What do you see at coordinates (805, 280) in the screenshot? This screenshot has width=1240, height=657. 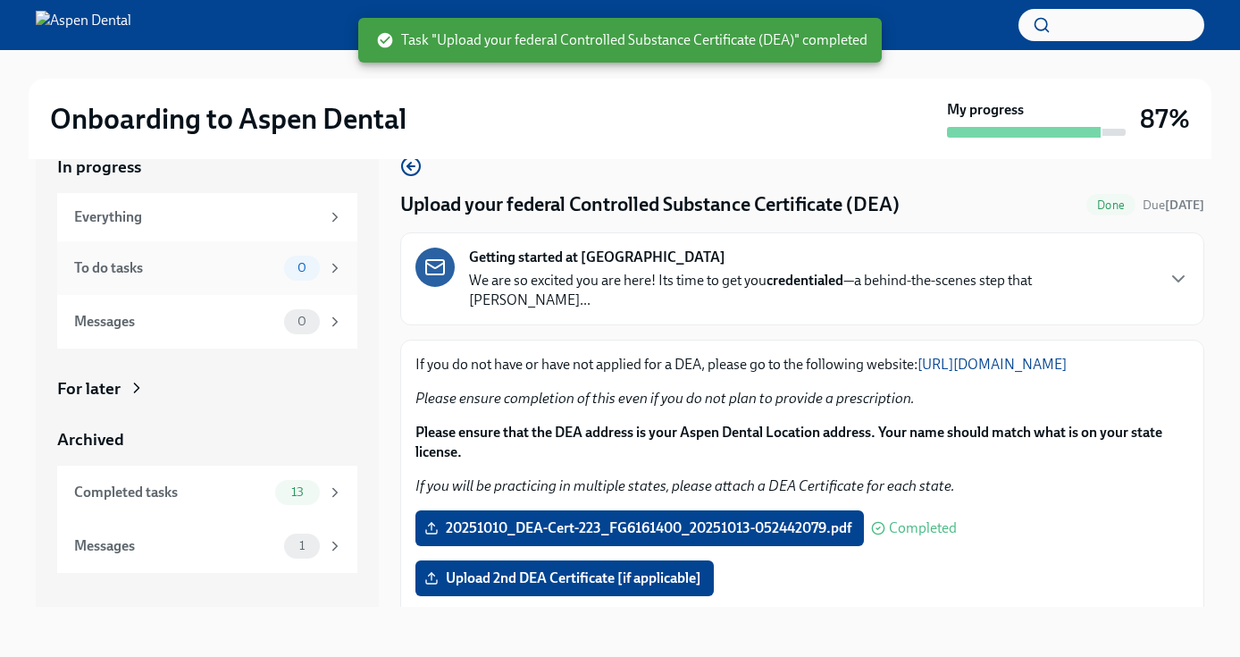 I see `strong: credentialed` at bounding box center [805, 280].